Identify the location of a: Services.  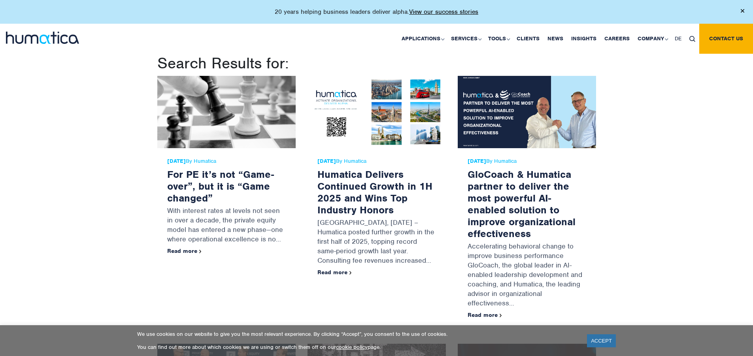
(465, 39).